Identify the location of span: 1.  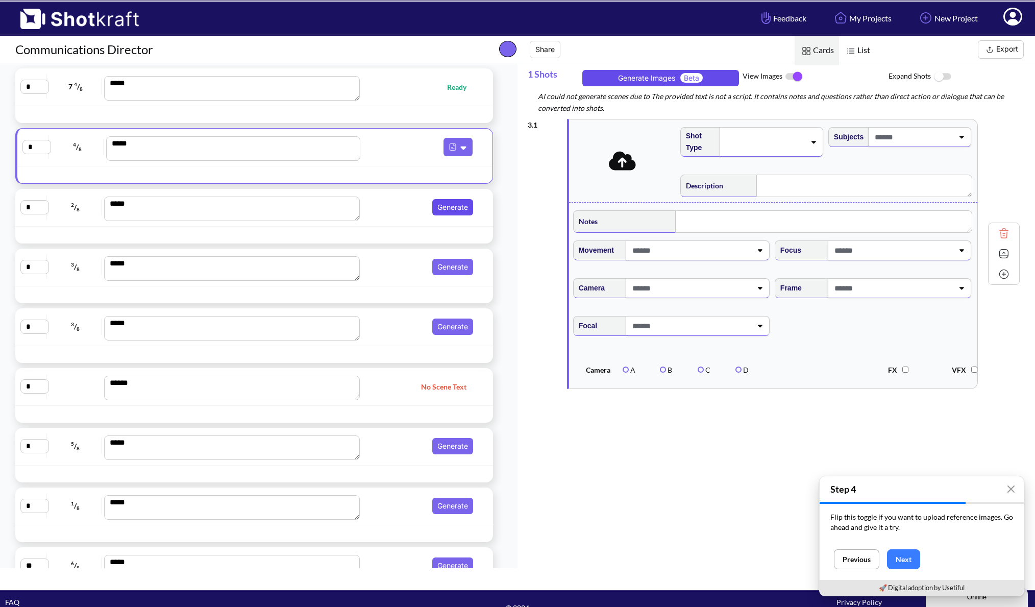
(72, 503).